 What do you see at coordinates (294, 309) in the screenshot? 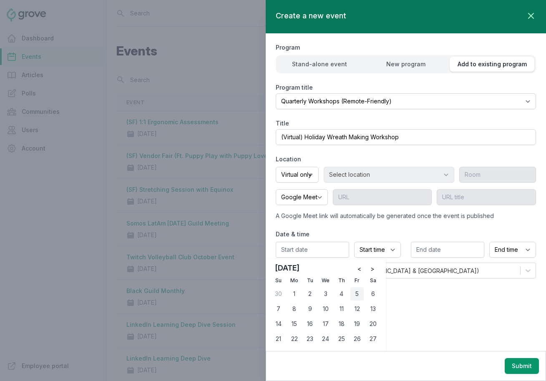
I see `div: Choose Monday, December 8th, 2025` at bounding box center [294, 309].